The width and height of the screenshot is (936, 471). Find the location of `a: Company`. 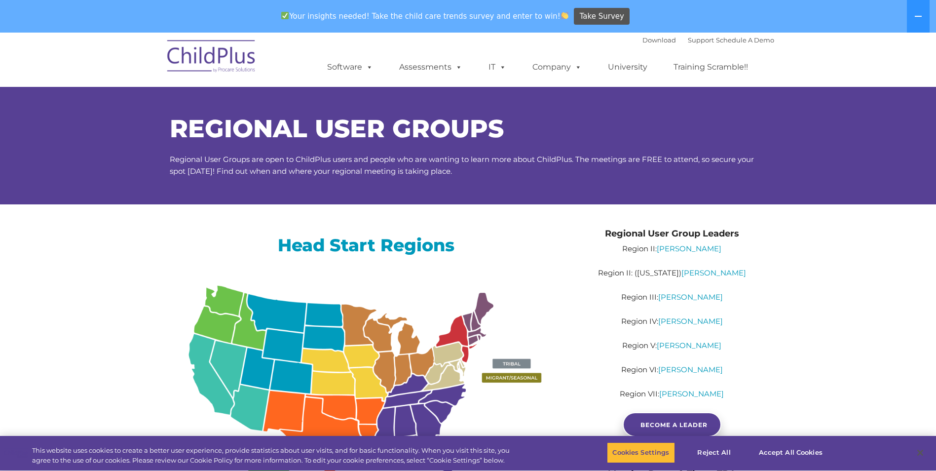

a: Company is located at coordinates (557, 67).